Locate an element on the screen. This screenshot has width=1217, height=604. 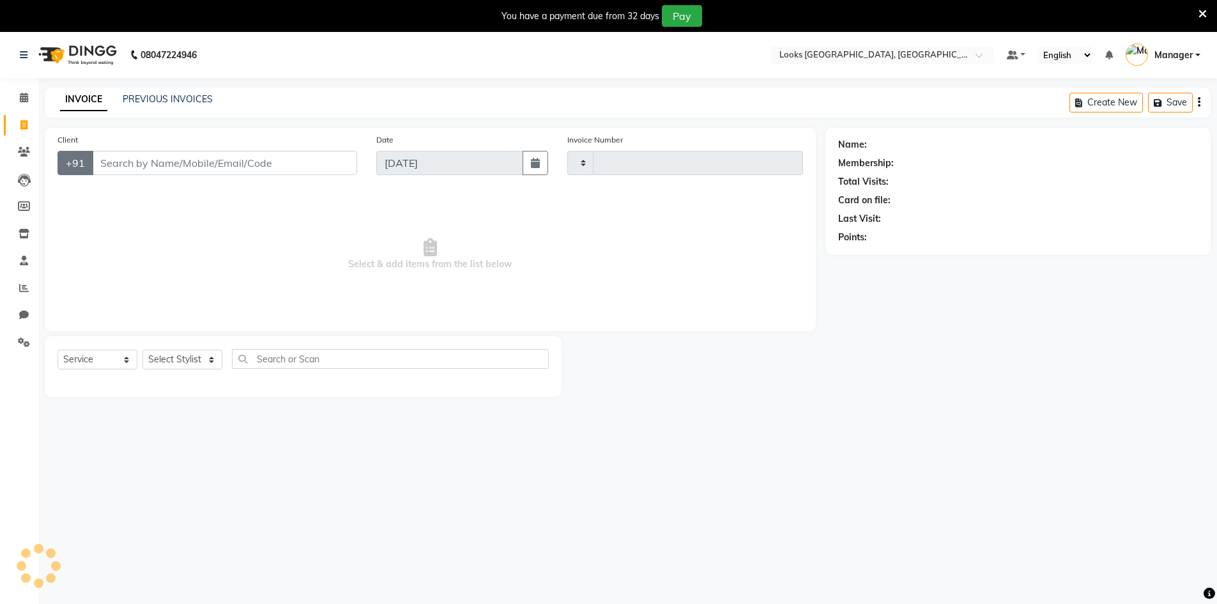
div: Last Visit: is located at coordinates (859, 218).